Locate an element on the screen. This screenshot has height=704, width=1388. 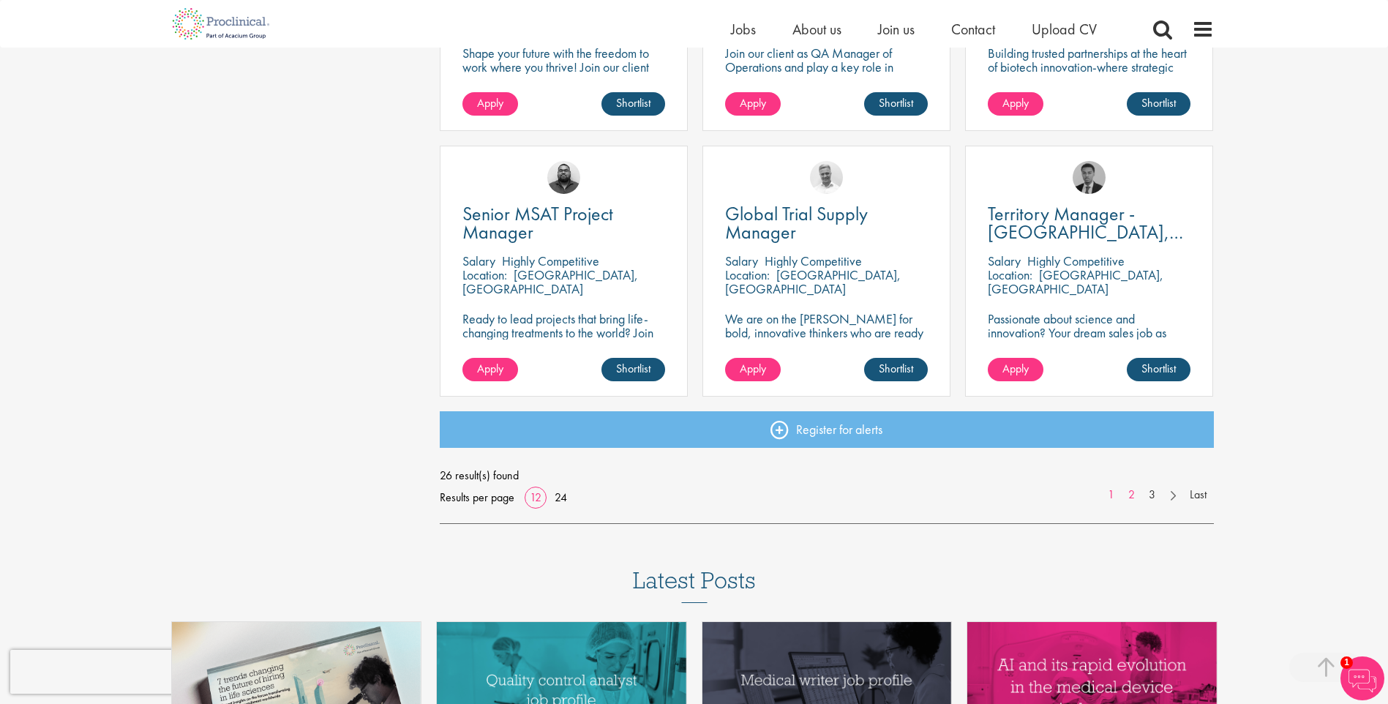
a: 12 is located at coordinates (535, 497).